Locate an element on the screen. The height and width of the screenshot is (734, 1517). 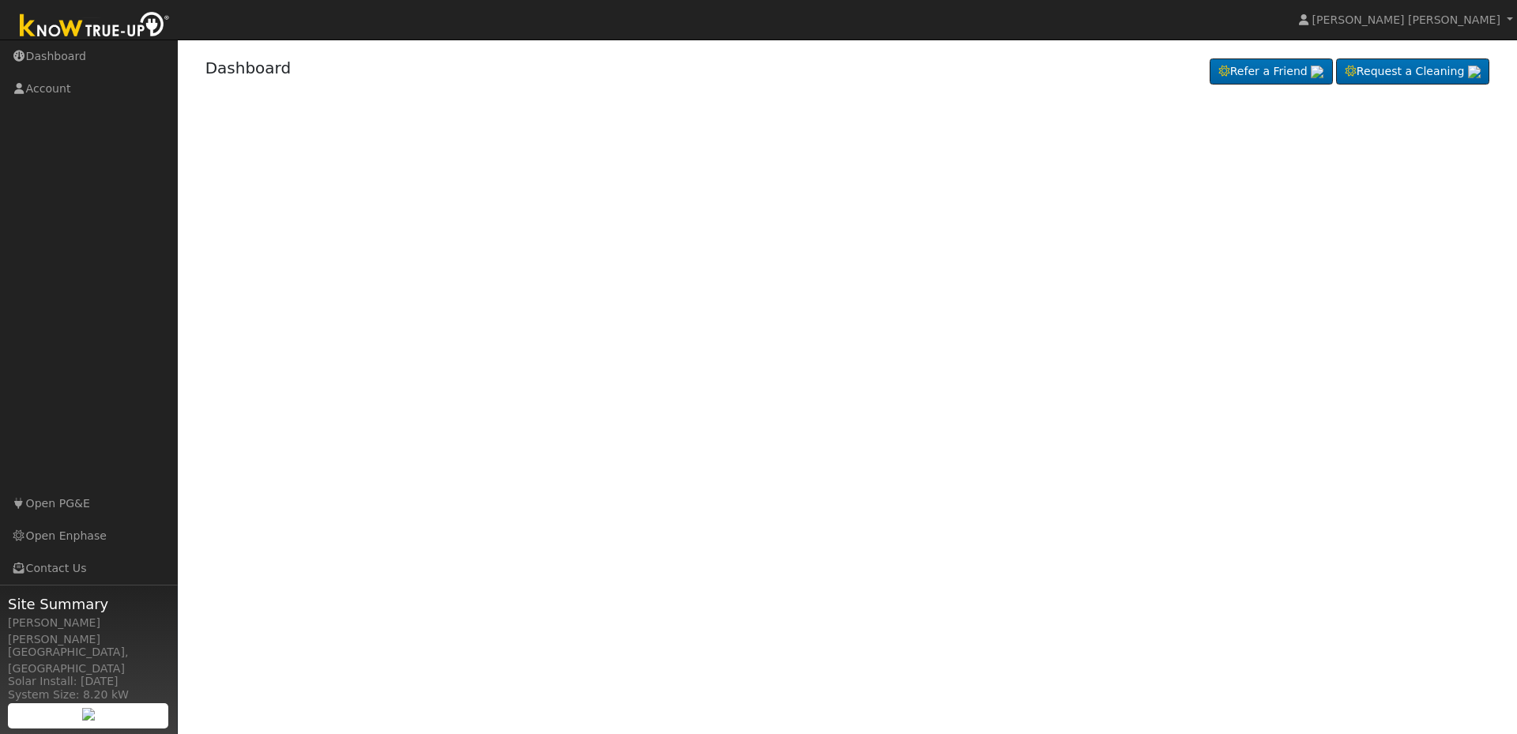
a: Dashboard is located at coordinates (248, 68).